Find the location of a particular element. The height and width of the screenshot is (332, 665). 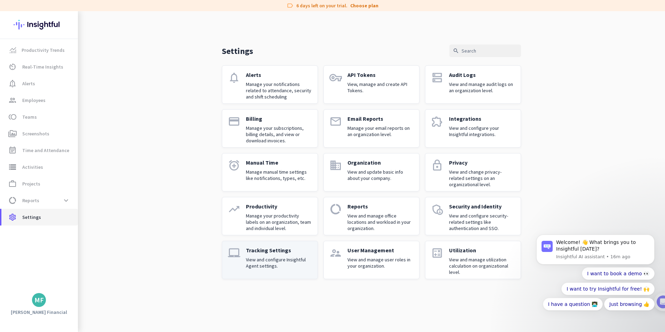

p: View and manage utilization calculation on organizational level. is located at coordinates (482, 266).